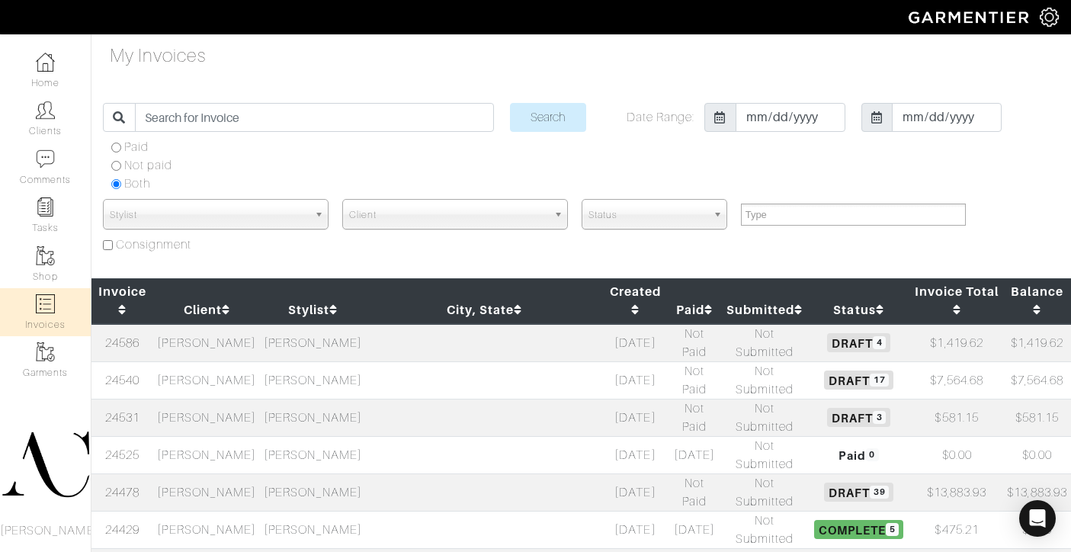 Image resolution: width=1071 pixels, height=552 pixels. Describe the element at coordinates (858, 310) in the screenshot. I see `a: Status` at that location.